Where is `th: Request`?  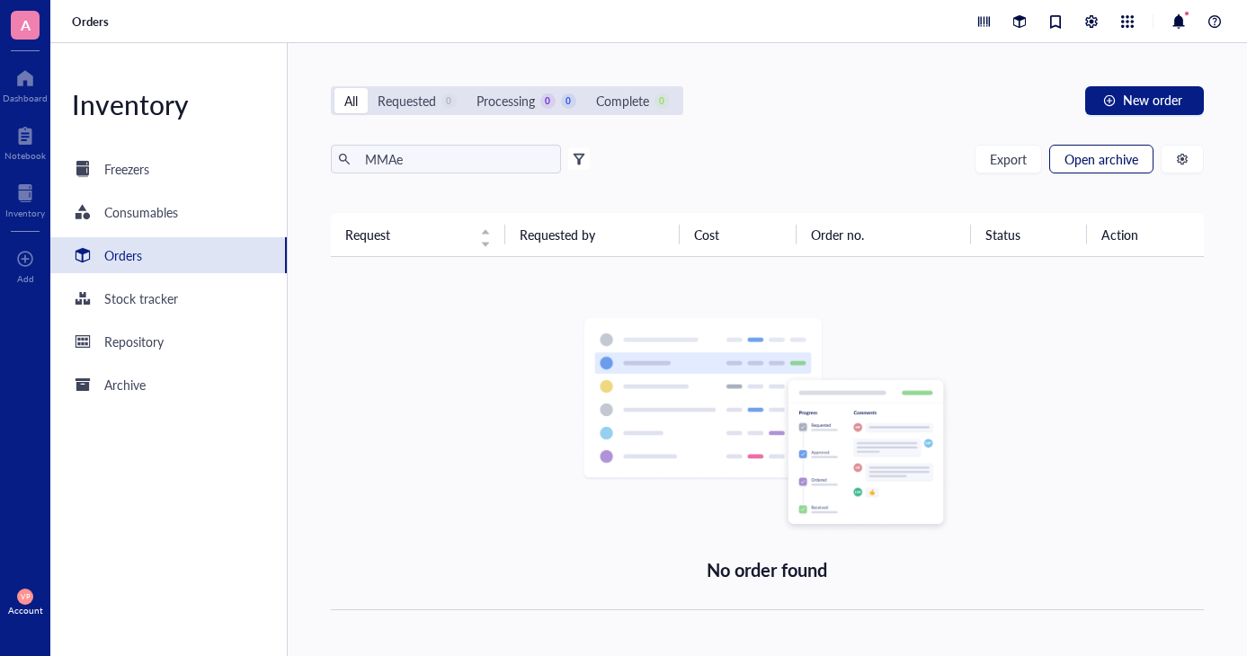 th: Request is located at coordinates (418, 235).